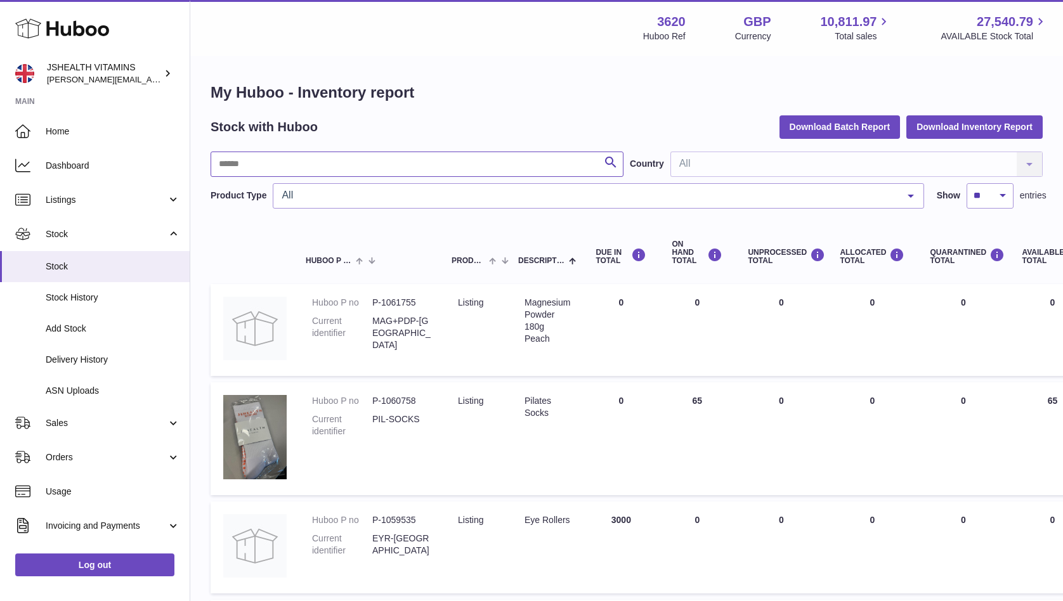 This screenshot has width=1063, height=601. I want to click on label: Show, so click(948, 195).